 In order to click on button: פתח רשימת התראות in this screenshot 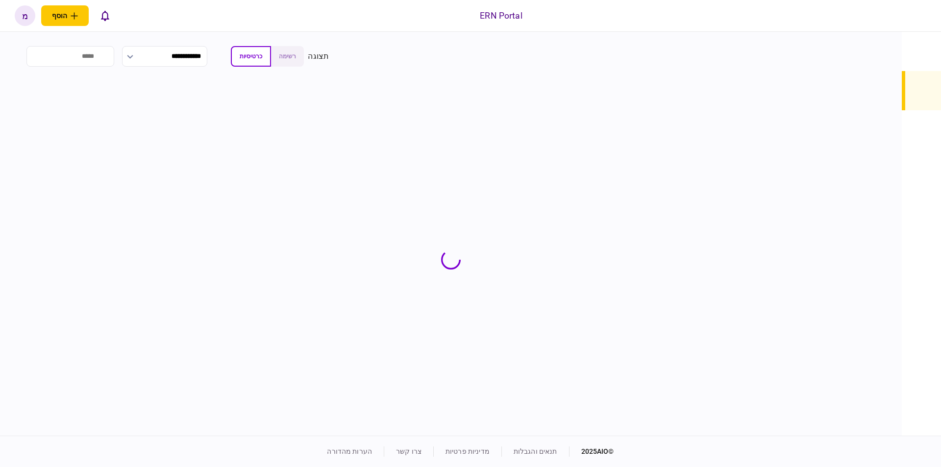, I will do `click(105, 16)`.